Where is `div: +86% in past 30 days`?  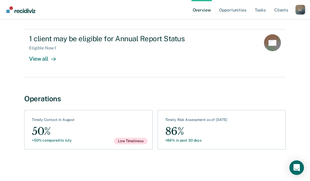 div: +86% in past 30 days is located at coordinates (196, 140).